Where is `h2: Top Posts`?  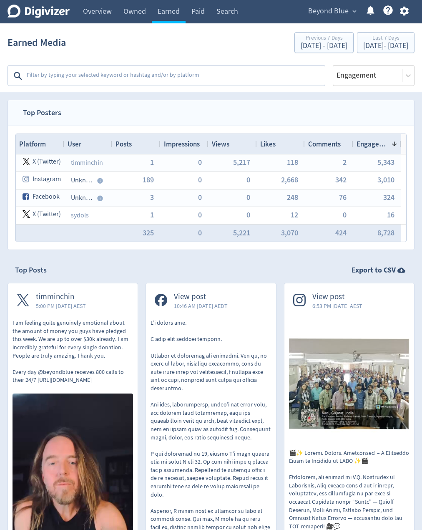
h2: Top Posts is located at coordinates (31, 270).